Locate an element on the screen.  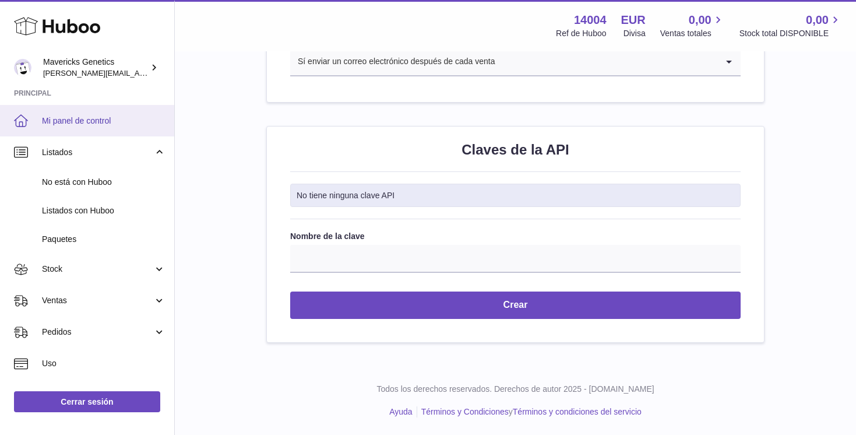
input: Search for option is located at coordinates (607, 62).